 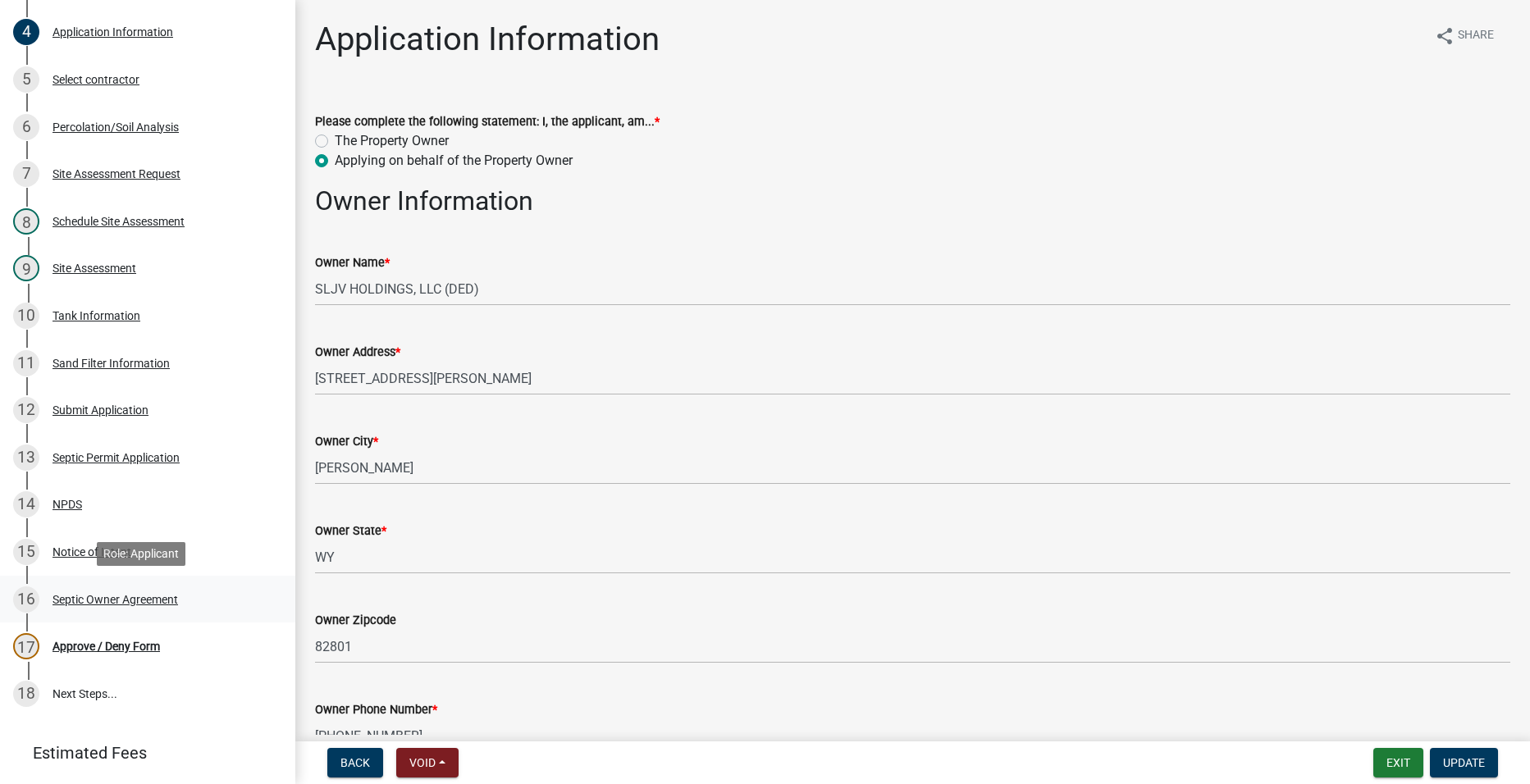 I want to click on div: Percolation/Soil Analysis, so click(x=115, y=127).